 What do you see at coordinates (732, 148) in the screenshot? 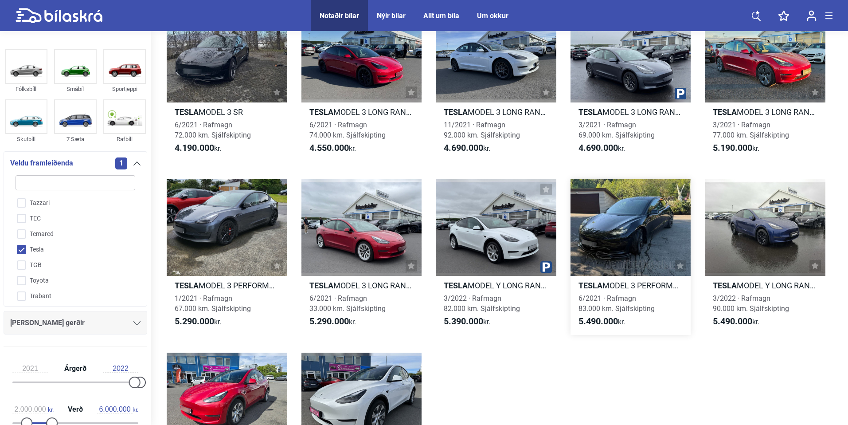
I see `b: 5.190.000` at bounding box center [732, 148].